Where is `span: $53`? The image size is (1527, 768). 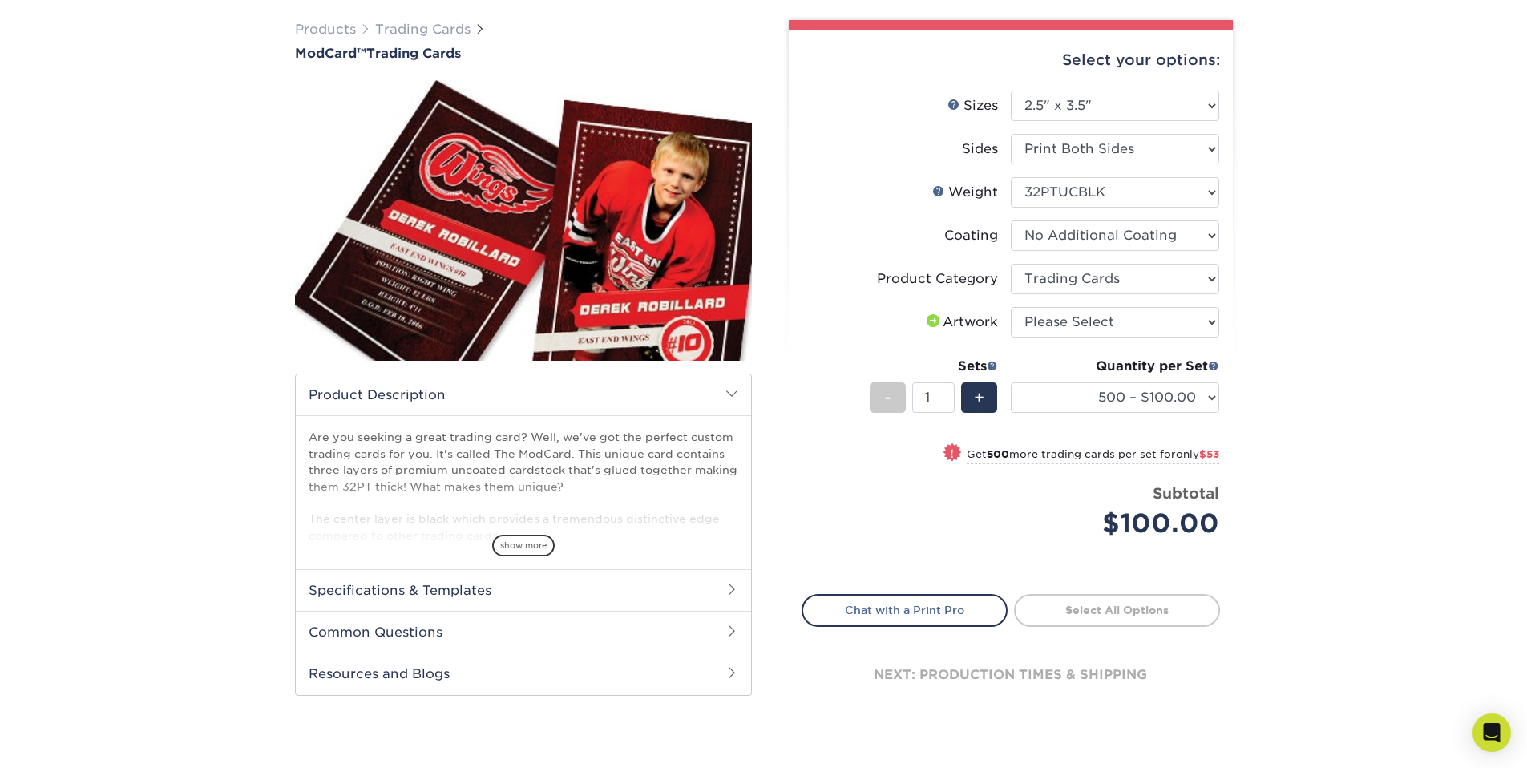 span: $53 is located at coordinates (1209, 454).